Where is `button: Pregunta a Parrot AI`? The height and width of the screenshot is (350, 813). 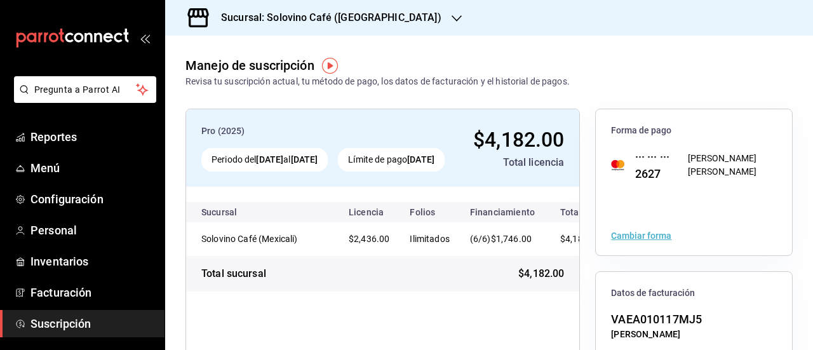
button: Pregunta a Parrot AI is located at coordinates (85, 90).